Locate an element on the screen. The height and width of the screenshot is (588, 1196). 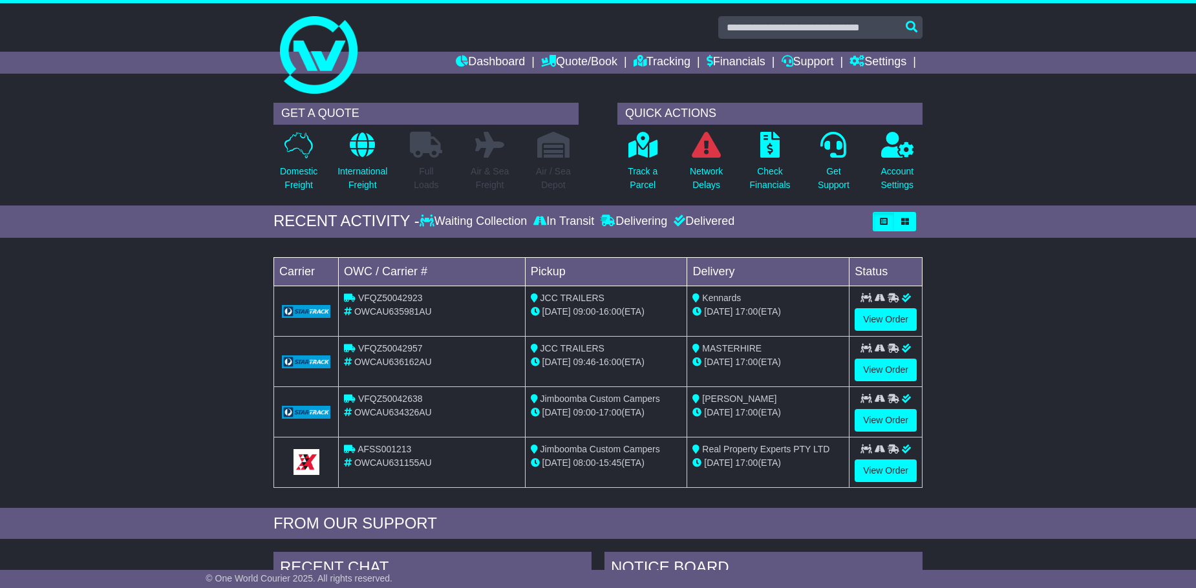
div: Waiting Collection is located at coordinates (474, 222).